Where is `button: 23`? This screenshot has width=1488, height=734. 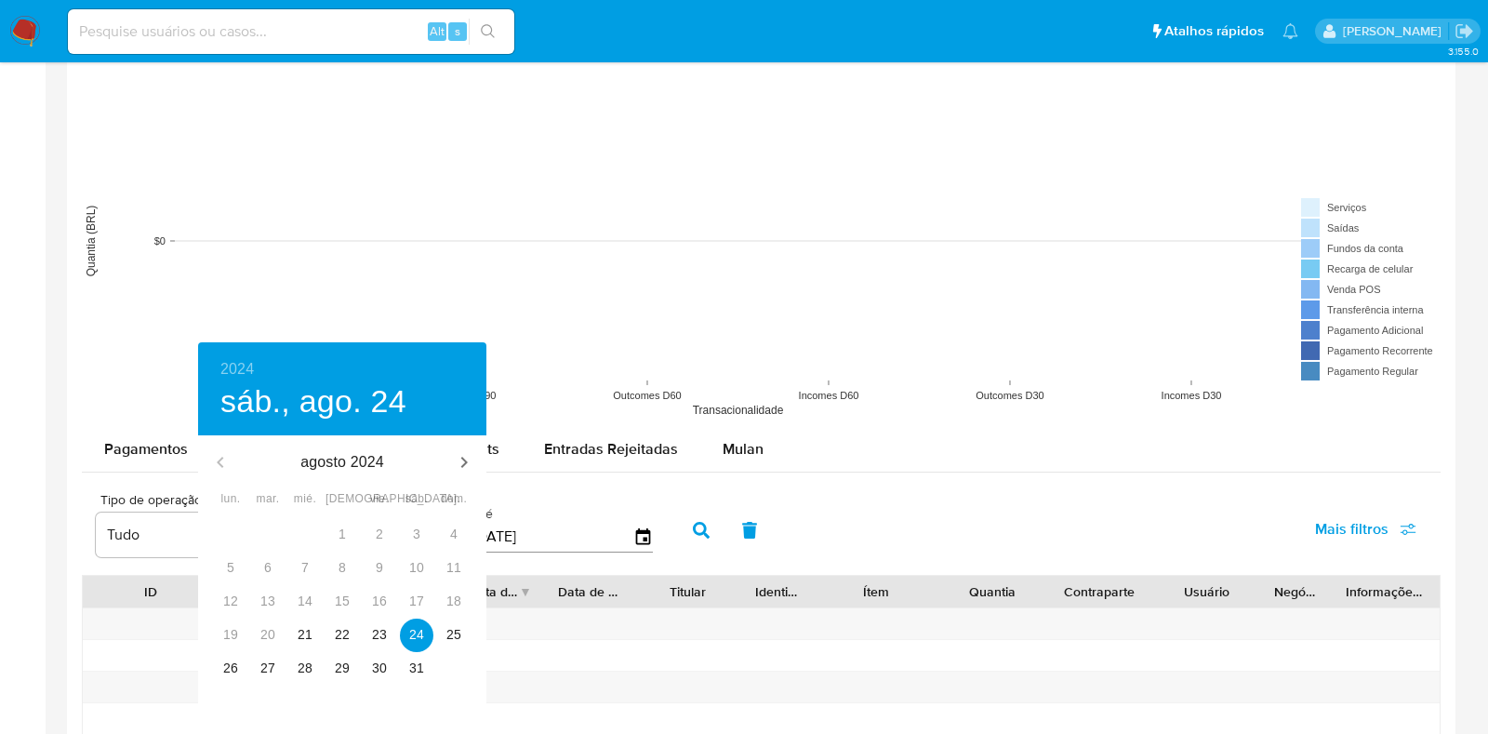 button: 23 is located at coordinates (379, 635).